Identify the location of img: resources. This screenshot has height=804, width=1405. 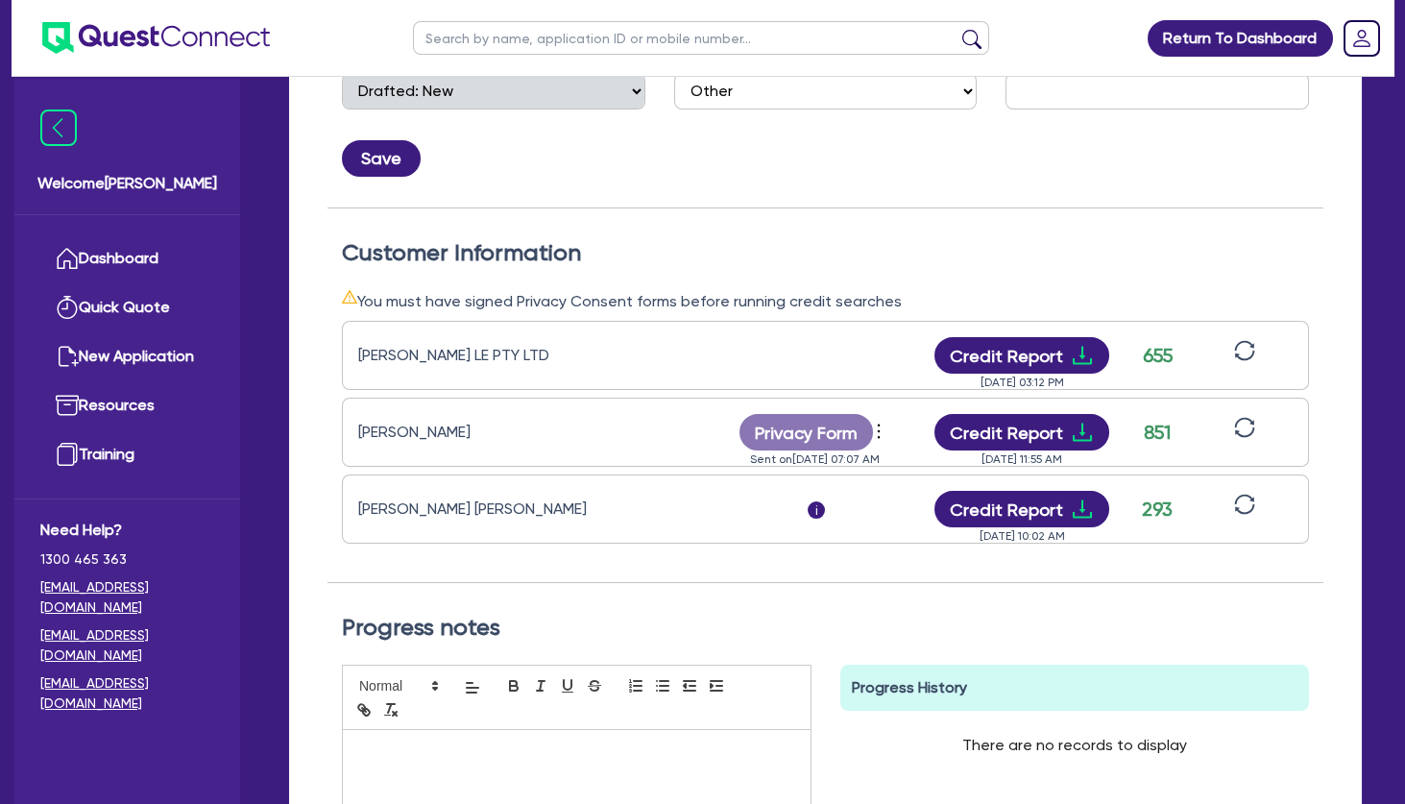
(67, 405).